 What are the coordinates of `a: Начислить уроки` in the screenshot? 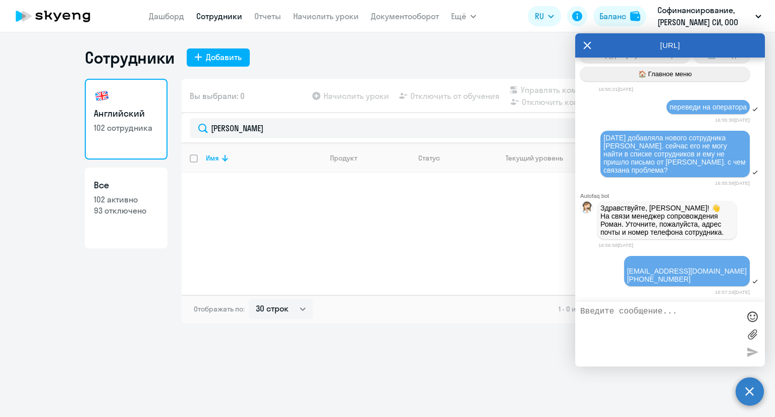 It's located at (326, 16).